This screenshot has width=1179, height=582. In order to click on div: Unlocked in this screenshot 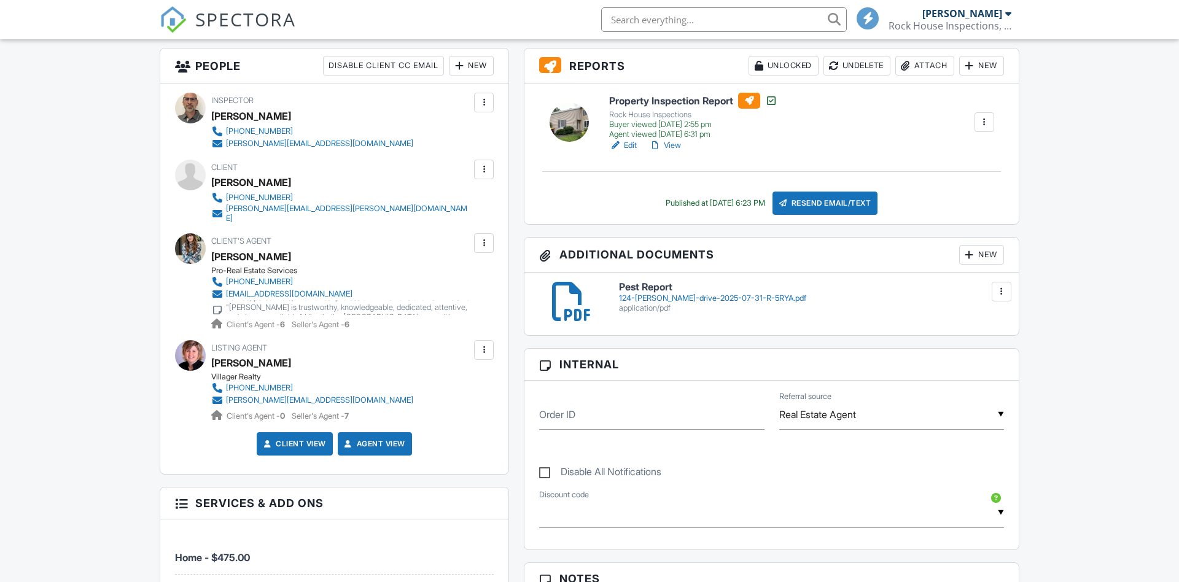, I will do `click(783, 66)`.